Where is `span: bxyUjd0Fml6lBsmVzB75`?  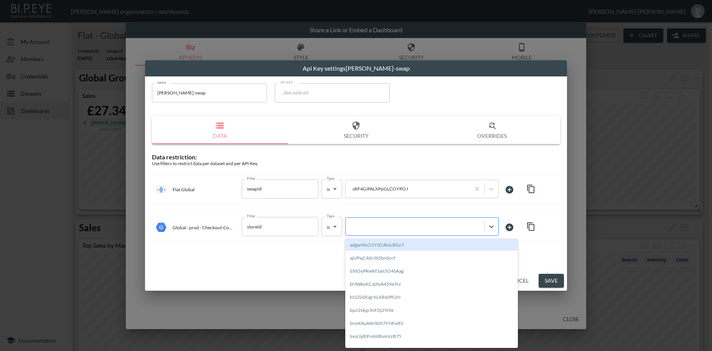 span: bxyUjd0Fml6lBsmVzB75 is located at coordinates (432, 336).